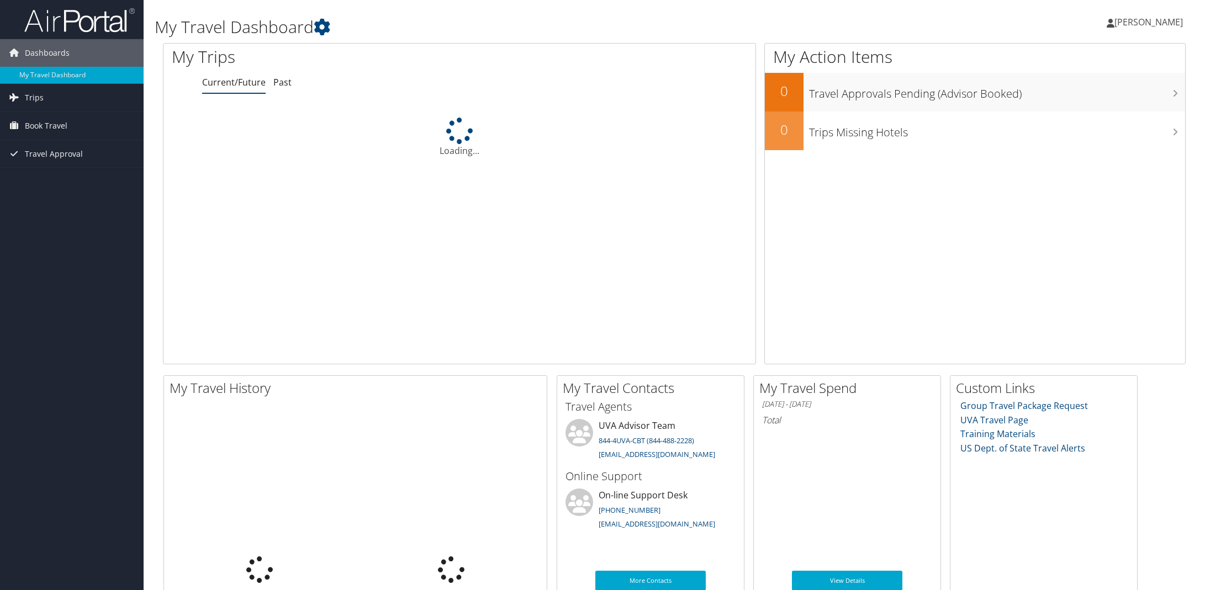 This screenshot has height=590, width=1205. I want to click on h3: Travel Approvals Pending (Advisor Booked), so click(997, 91).